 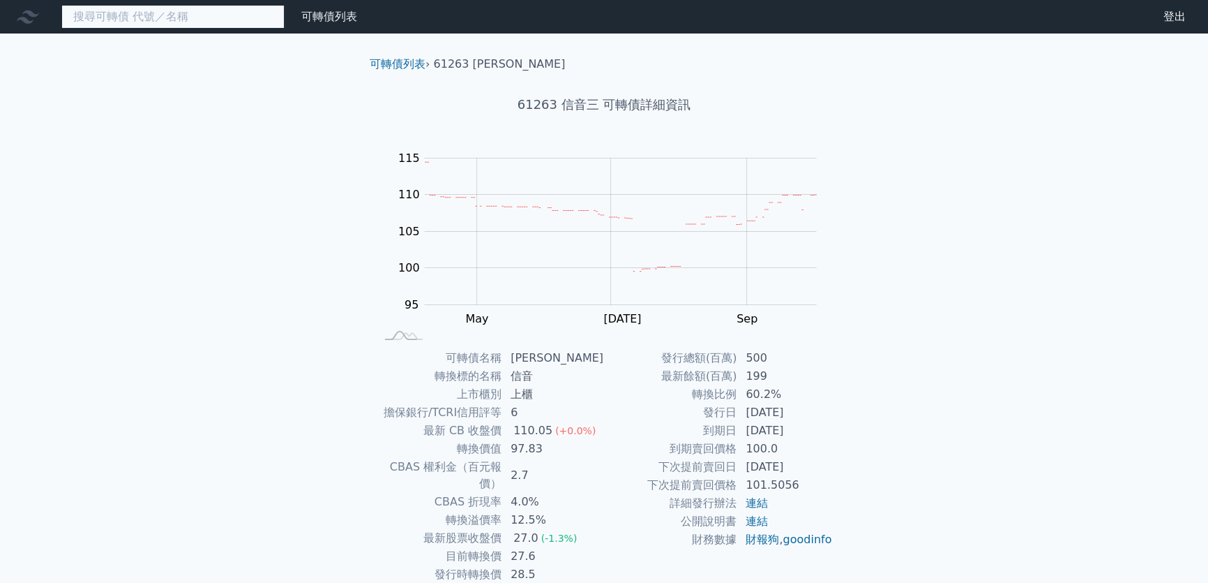 What do you see at coordinates (671, 394) in the screenshot?
I see `td: 轉換比例` at bounding box center [671, 394].